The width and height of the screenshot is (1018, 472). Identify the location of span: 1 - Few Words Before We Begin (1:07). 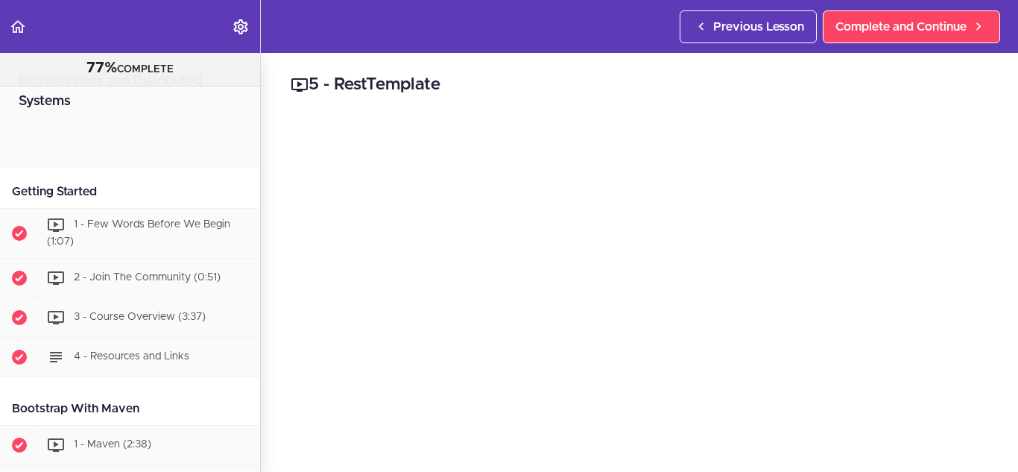
(139, 233).